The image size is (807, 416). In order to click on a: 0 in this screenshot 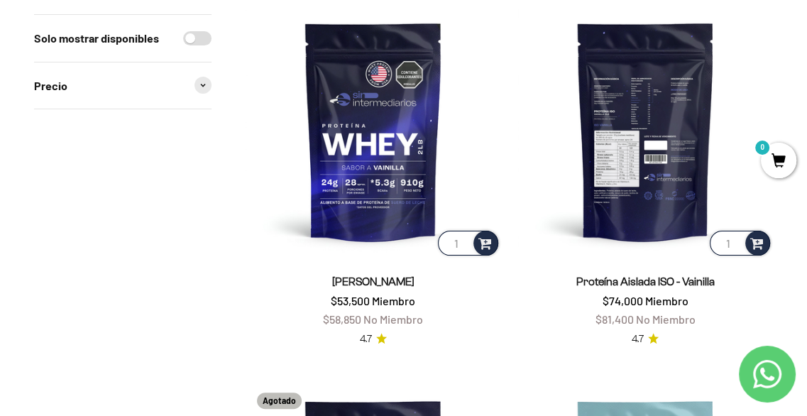, I will do `click(779, 162)`.